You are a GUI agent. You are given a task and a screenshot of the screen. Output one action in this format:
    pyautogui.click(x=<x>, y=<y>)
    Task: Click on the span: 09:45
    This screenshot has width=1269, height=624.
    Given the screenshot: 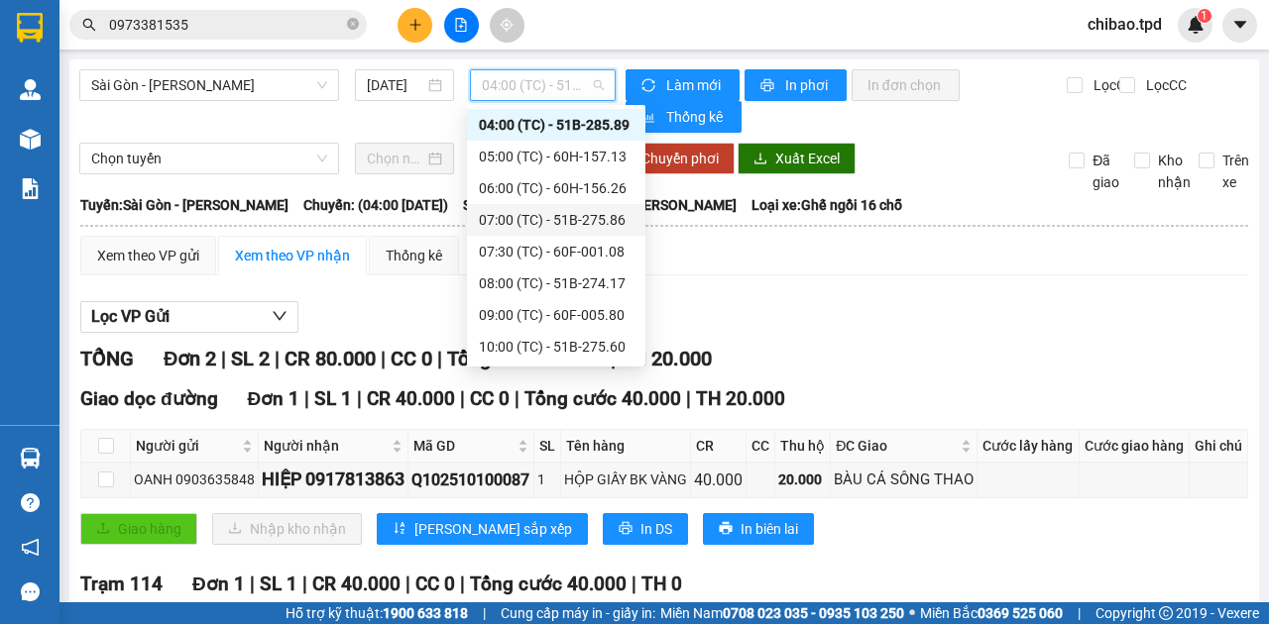 What is the action you would take?
    pyautogui.click(x=196, y=17)
    